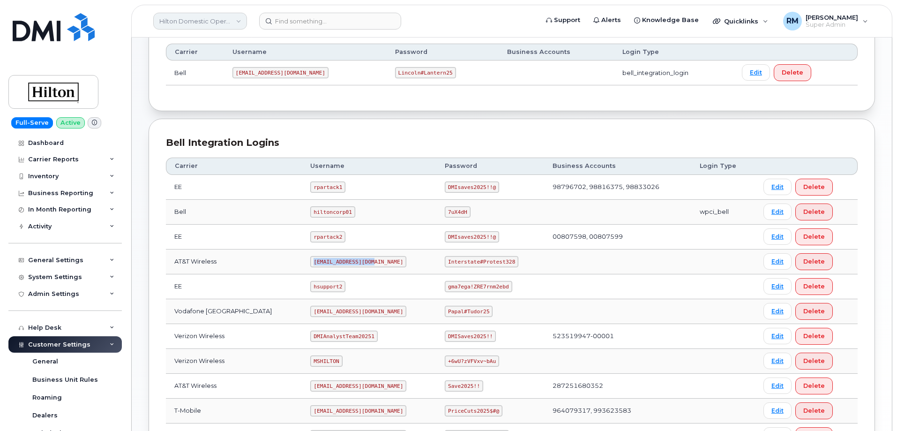  Describe the element at coordinates (825, 21) in the screenshot. I see `div: Rachel Miller` at that location.